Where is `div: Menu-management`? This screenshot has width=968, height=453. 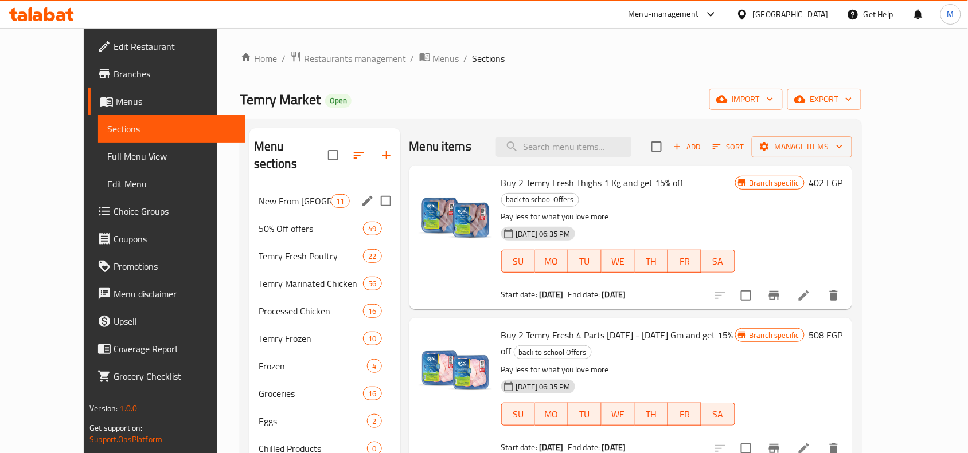 div: Menu-management is located at coordinates (663, 14).